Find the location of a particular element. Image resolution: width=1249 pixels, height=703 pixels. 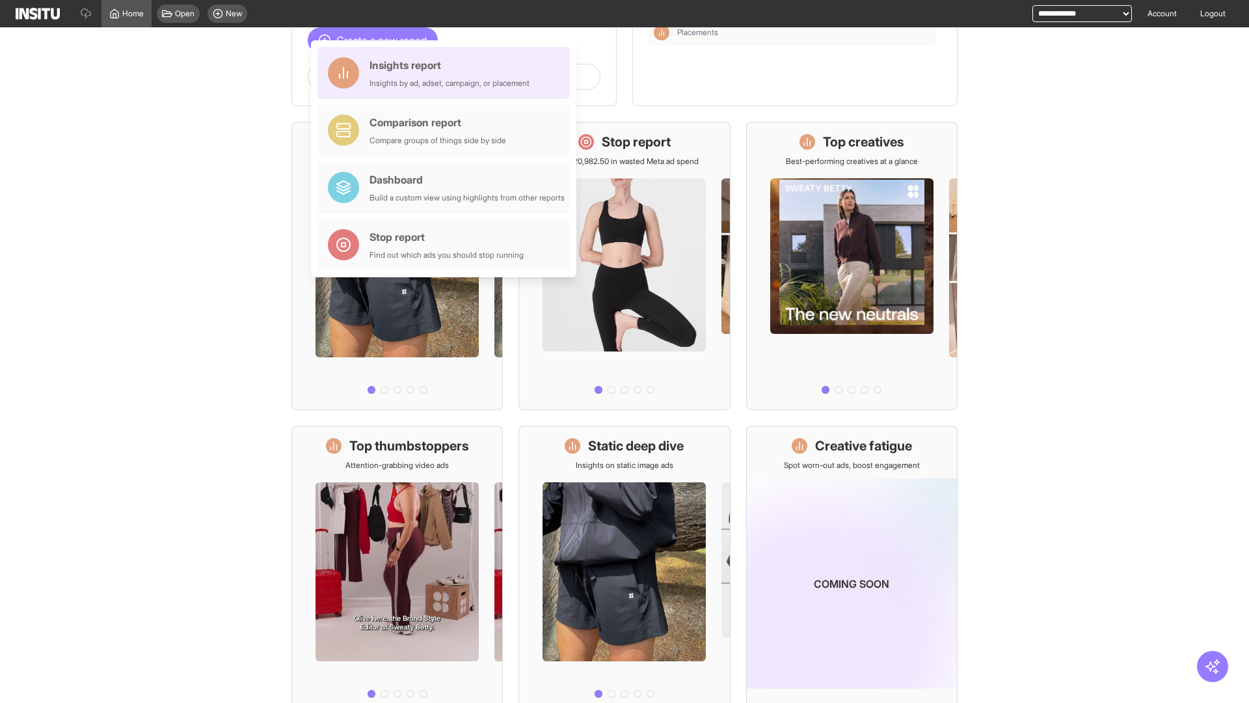

div: Insights report is located at coordinates (450, 65).